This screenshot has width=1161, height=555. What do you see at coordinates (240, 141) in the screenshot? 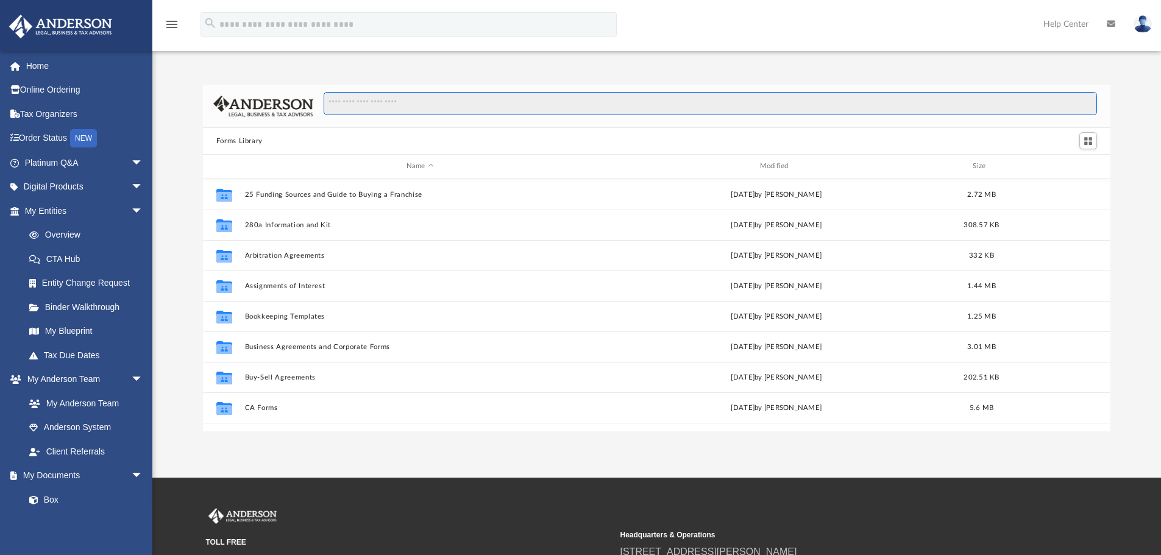
I see `button: Forms Library` at bounding box center [240, 141].